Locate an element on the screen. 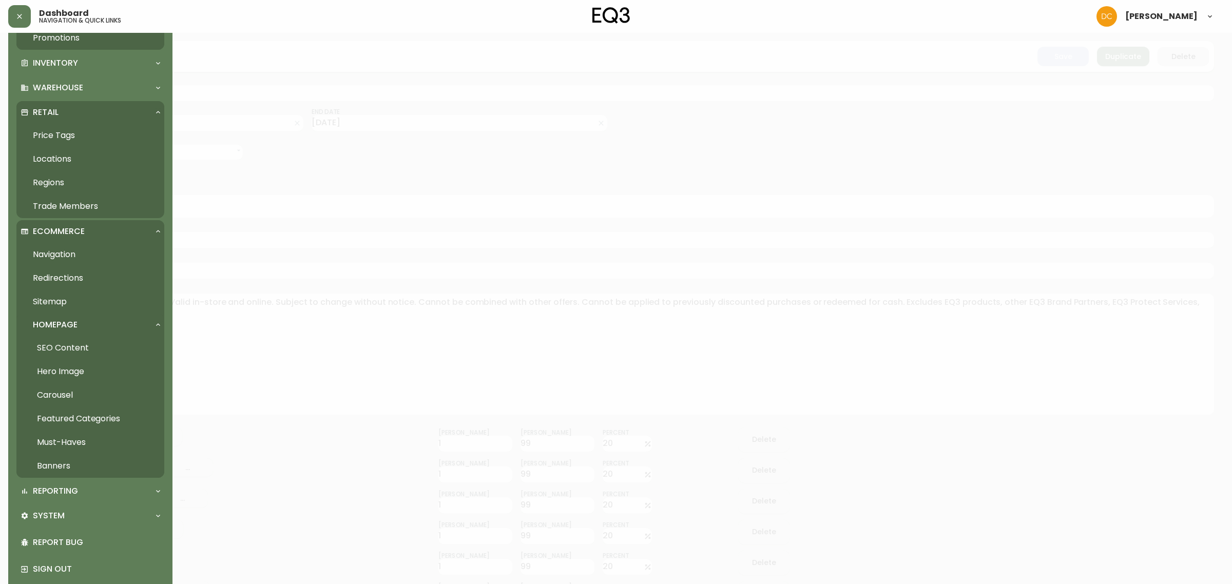 This screenshot has height=584, width=1232. p: Ecommerce is located at coordinates (59, 232).